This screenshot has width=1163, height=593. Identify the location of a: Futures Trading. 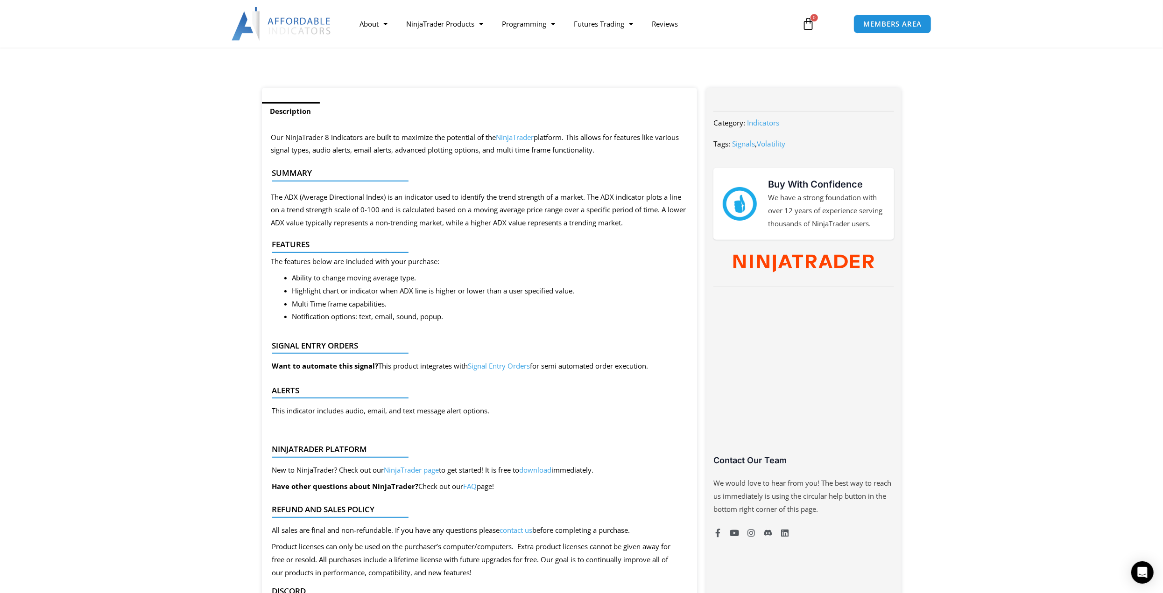
(603, 24).